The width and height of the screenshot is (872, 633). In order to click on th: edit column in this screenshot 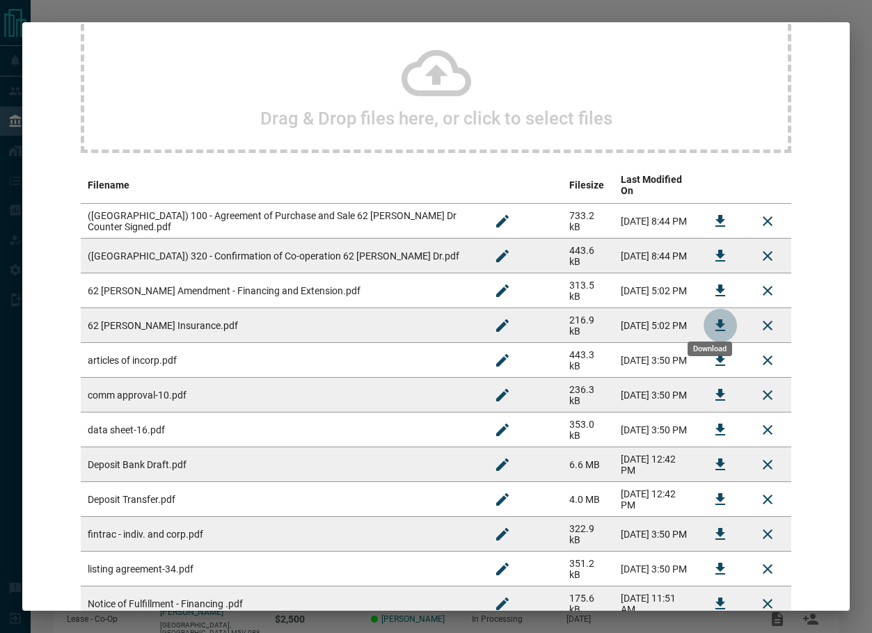, I will do `click(520, 185)`.